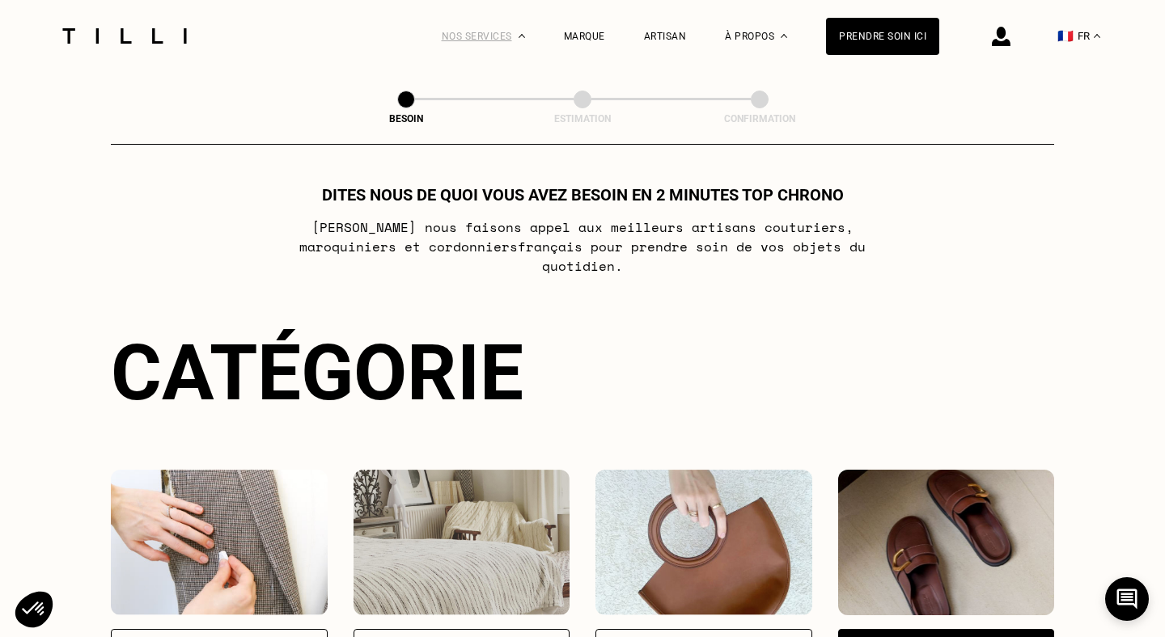 This screenshot has width=1165, height=637. What do you see at coordinates (883, 36) in the screenshot?
I see `a: Prendre soin ici` at bounding box center [883, 36].